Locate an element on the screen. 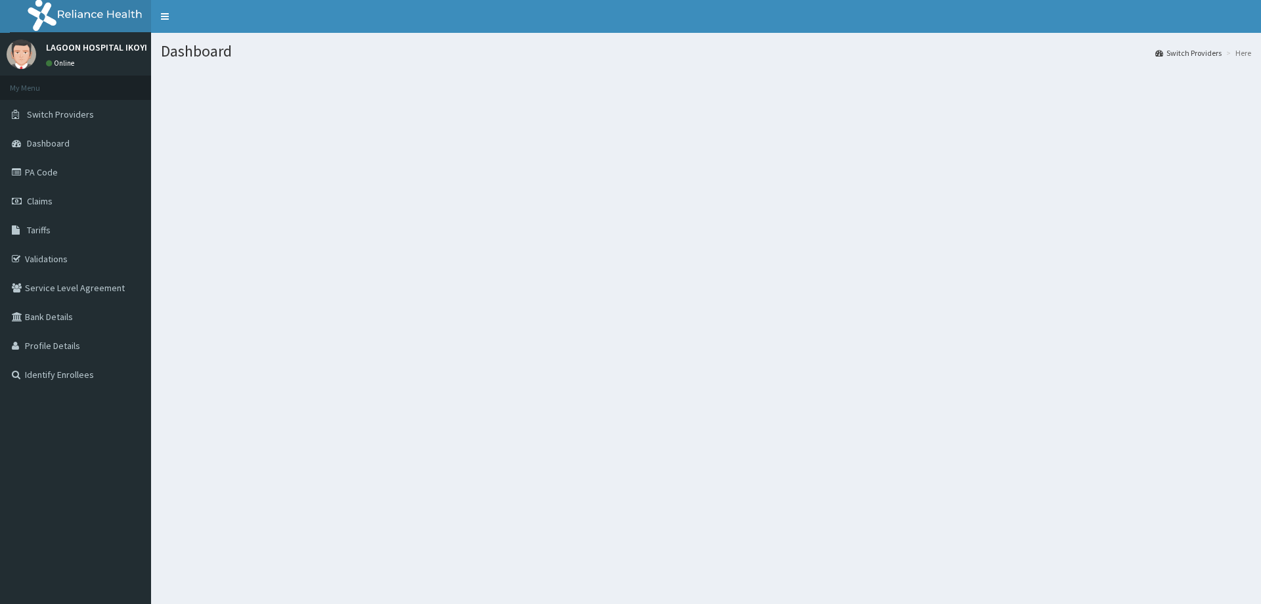 Image resolution: width=1261 pixels, height=604 pixels. span: Switch Providers is located at coordinates (60, 114).